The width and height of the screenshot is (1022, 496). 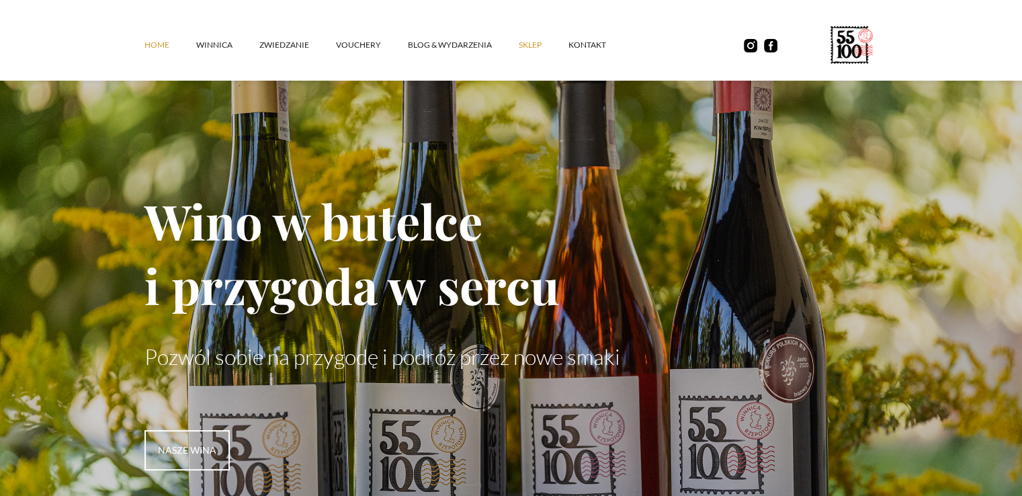 What do you see at coordinates (371, 45) in the screenshot?
I see `a: vouchery` at bounding box center [371, 45].